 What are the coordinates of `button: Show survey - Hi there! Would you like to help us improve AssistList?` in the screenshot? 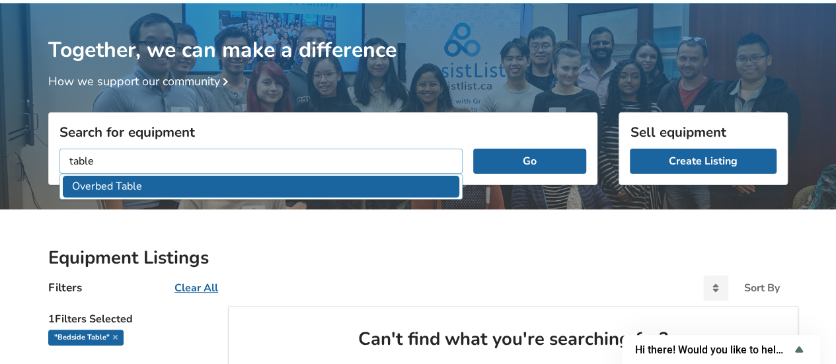 It's located at (721, 350).